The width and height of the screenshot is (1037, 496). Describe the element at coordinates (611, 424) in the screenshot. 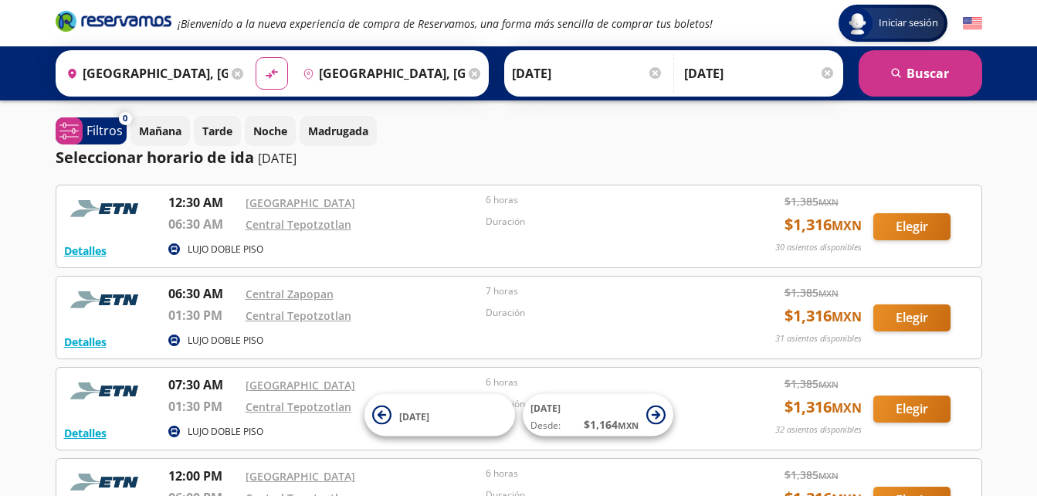

I see `span: $ 1,164` at that location.